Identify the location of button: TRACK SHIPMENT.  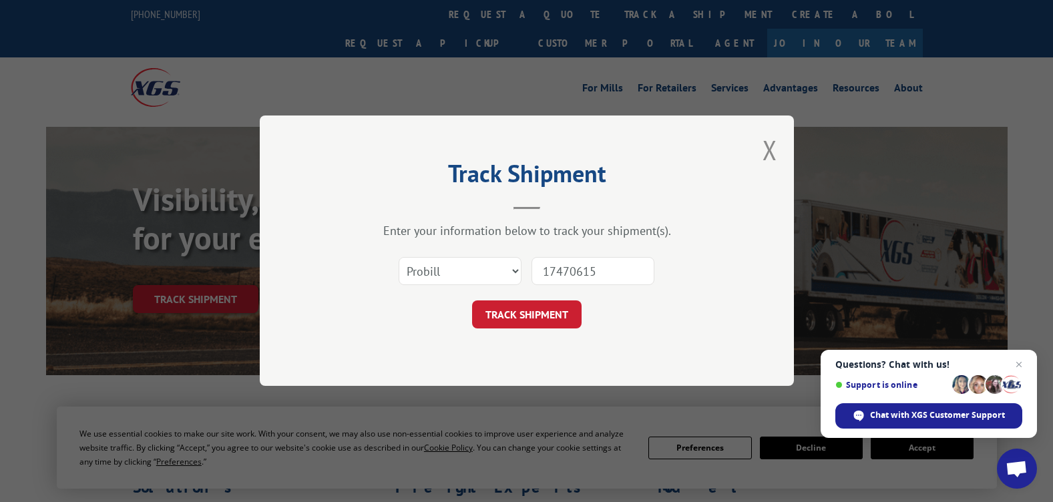
(527, 315).